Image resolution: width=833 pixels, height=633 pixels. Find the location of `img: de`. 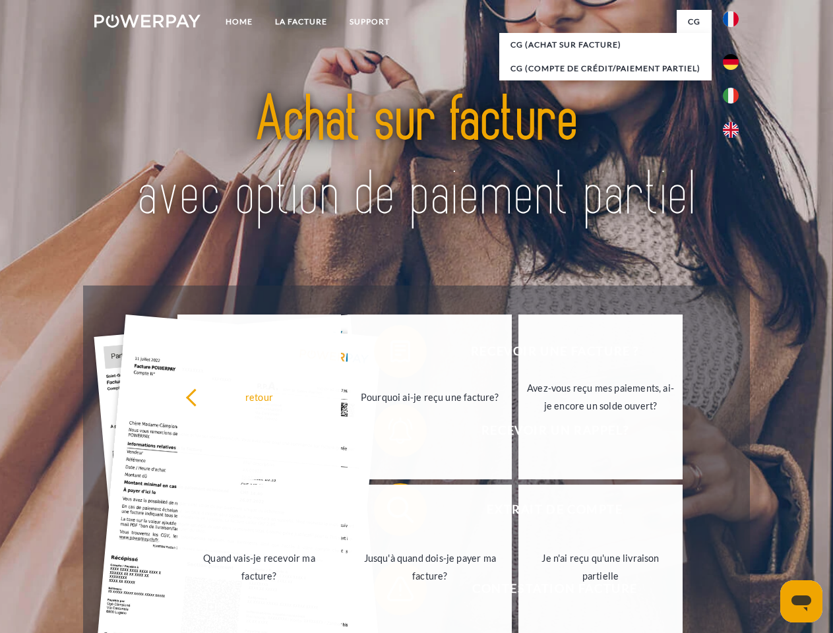

img: de is located at coordinates (731, 62).